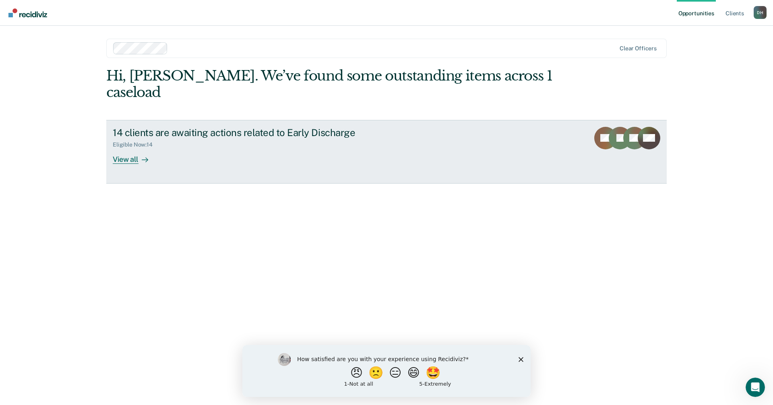 The width and height of the screenshot is (773, 405). Describe the element at coordinates (136, 144) in the screenshot. I see `div: Eligible Now : 14` at that location.